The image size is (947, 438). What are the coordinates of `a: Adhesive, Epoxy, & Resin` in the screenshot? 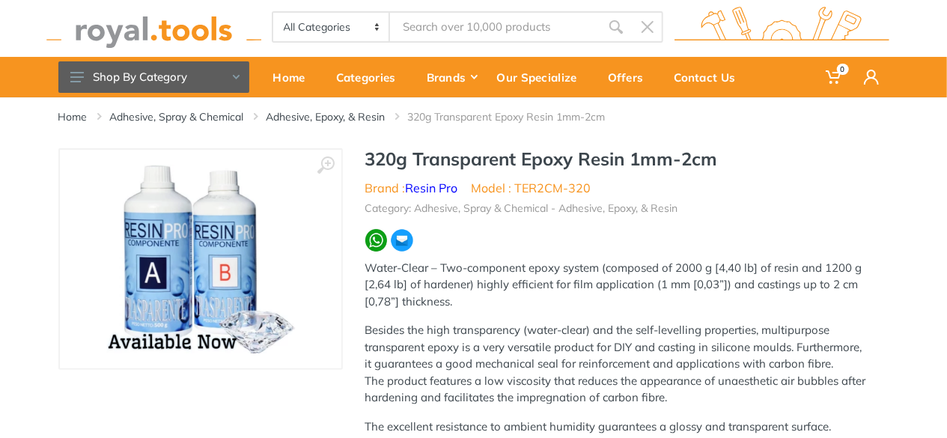 It's located at (326, 117).